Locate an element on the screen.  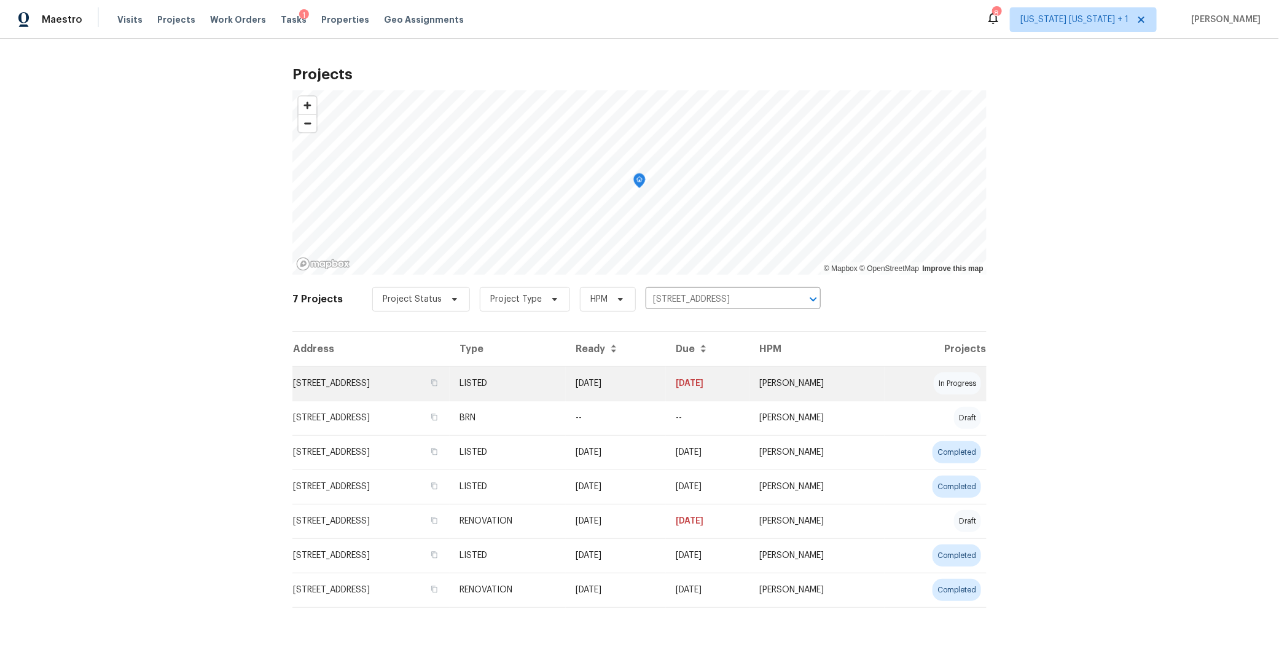
span: Maestro is located at coordinates (62, 20).